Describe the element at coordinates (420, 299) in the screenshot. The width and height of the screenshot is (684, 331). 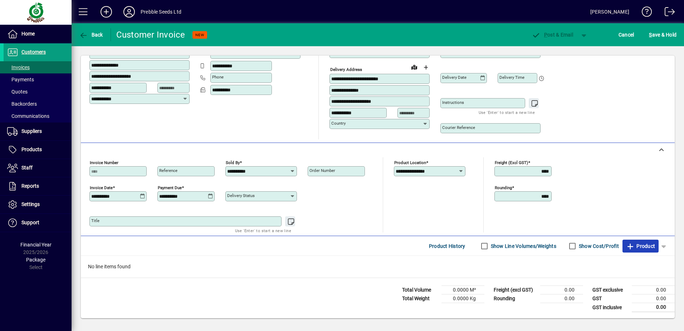
I see `td: Total Weight` at that location.